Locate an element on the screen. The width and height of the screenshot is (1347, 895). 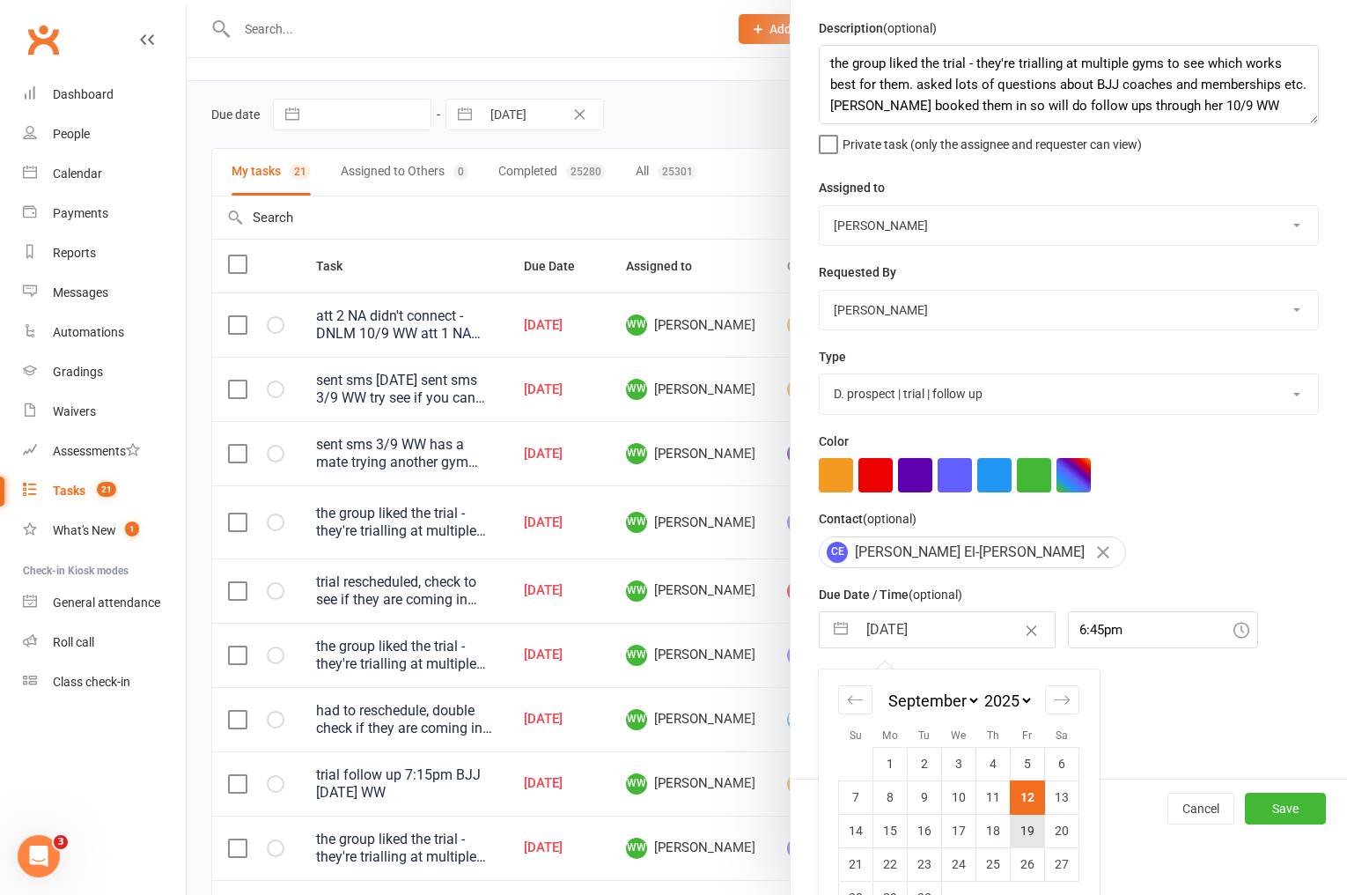
td: Friday, September 26, 2025 is located at coordinates (1027, 864).